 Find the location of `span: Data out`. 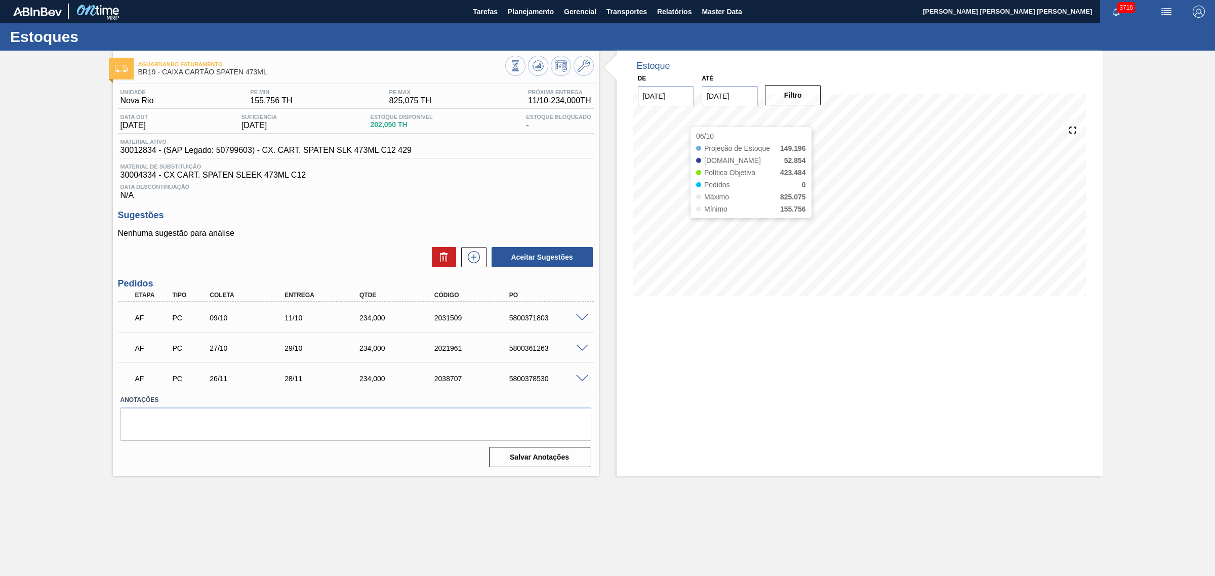

span: Data out is located at coordinates (134, 117).